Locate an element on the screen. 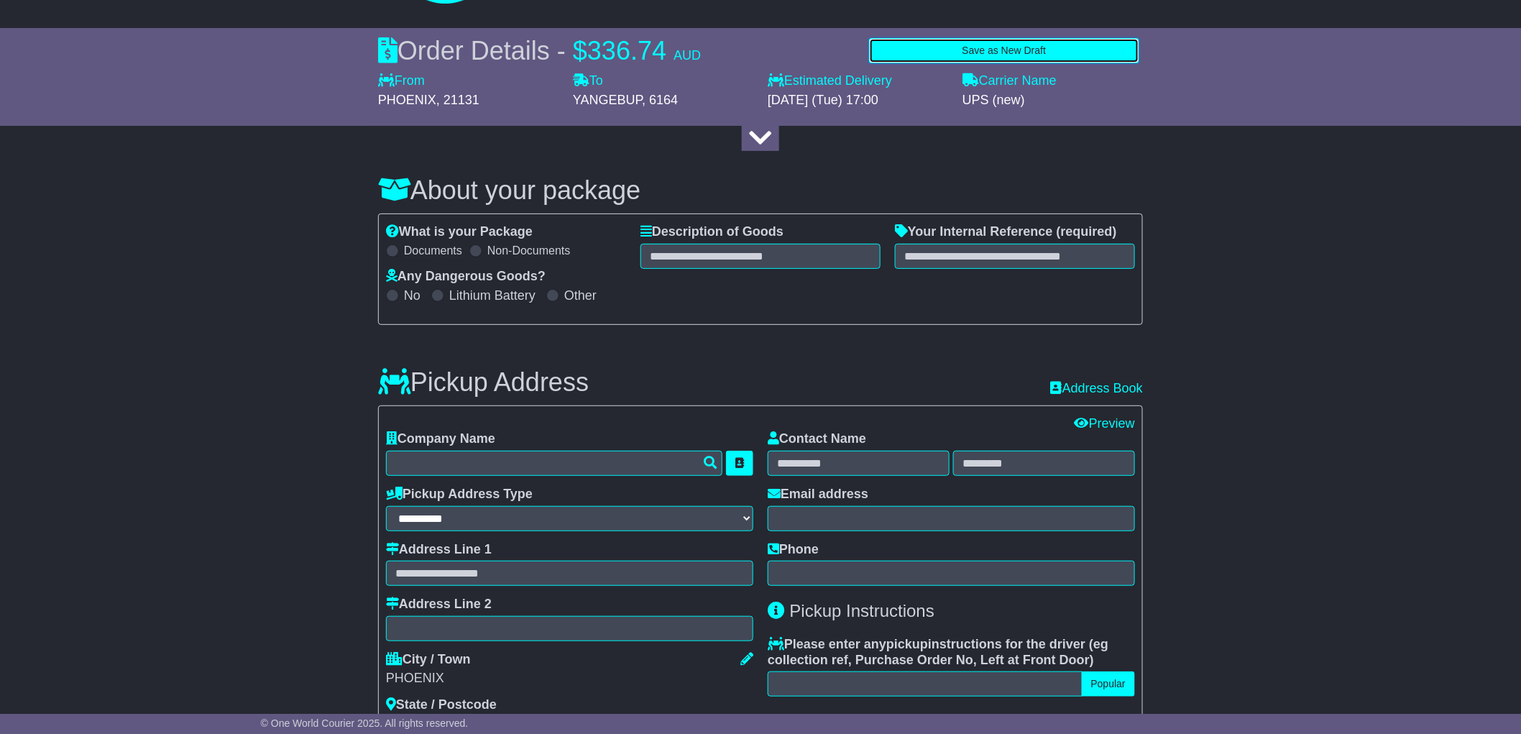 The height and width of the screenshot is (734, 1521). span: AUD is located at coordinates (687, 55).